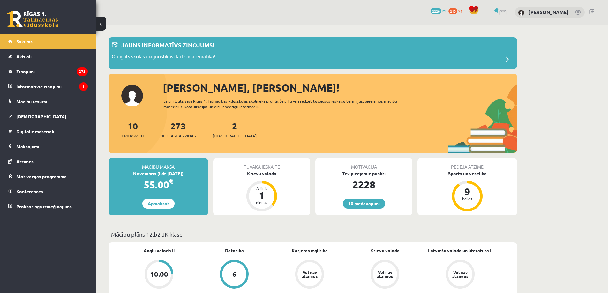 The width and height of the screenshot is (608, 293). I want to click on div: Sports un veselība, so click(467, 174).